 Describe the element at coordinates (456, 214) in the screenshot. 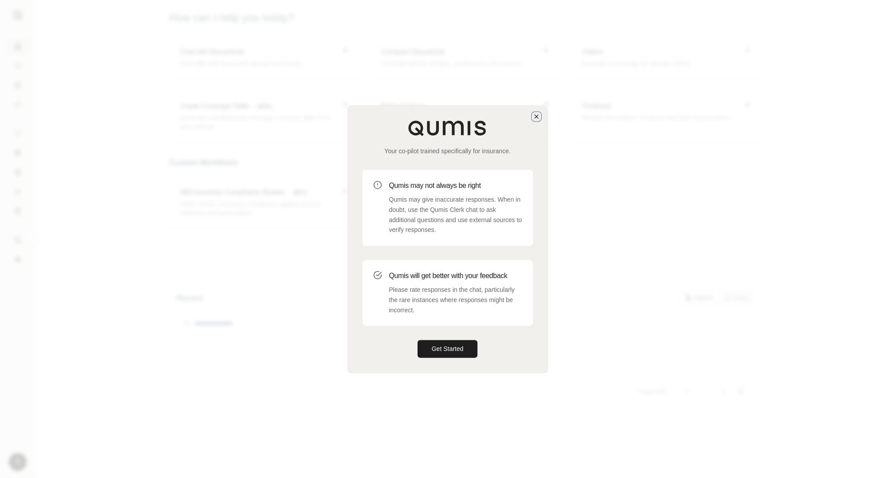

I see `p: Qumis may give inaccurate responses. When in doubt, use the Qumis Clerk chat to ask additional qu...` at that location.